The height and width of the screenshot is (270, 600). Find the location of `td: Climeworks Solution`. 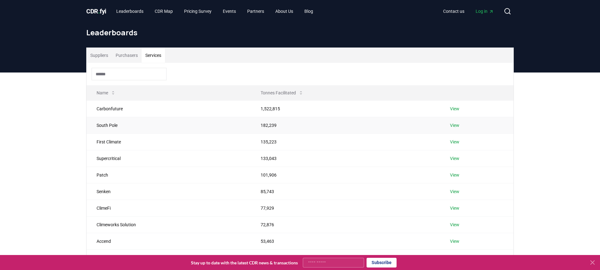

td: Climeworks Solution is located at coordinates (168, 224).